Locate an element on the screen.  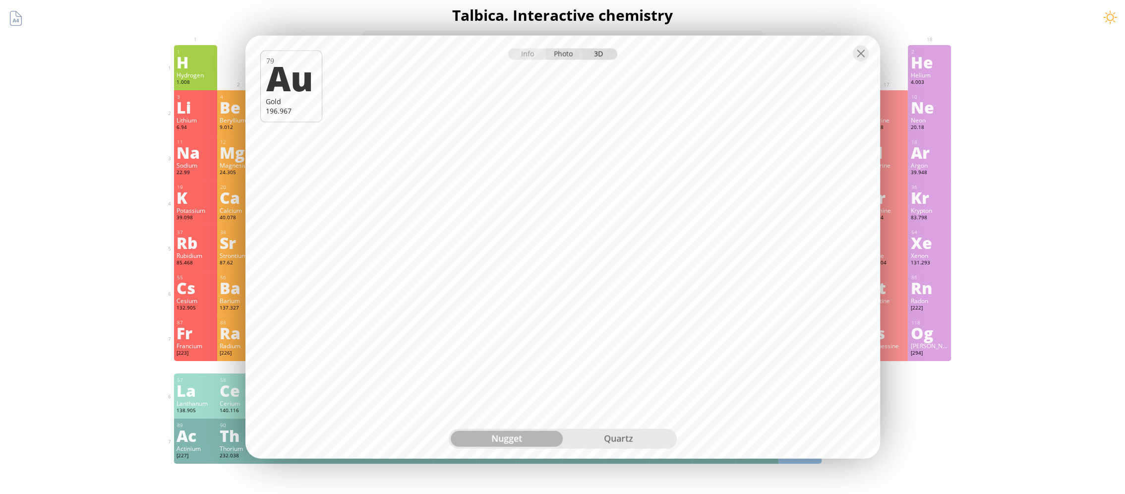
div: Ac is located at coordinates (195, 435).